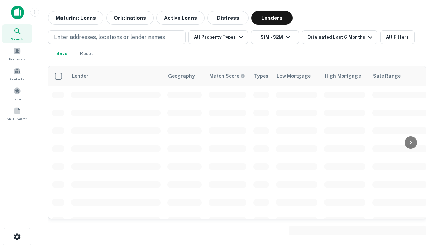 This screenshot has height=248, width=440. Describe the element at coordinates (182, 76) in the screenshot. I see `div: Geography` at that location.